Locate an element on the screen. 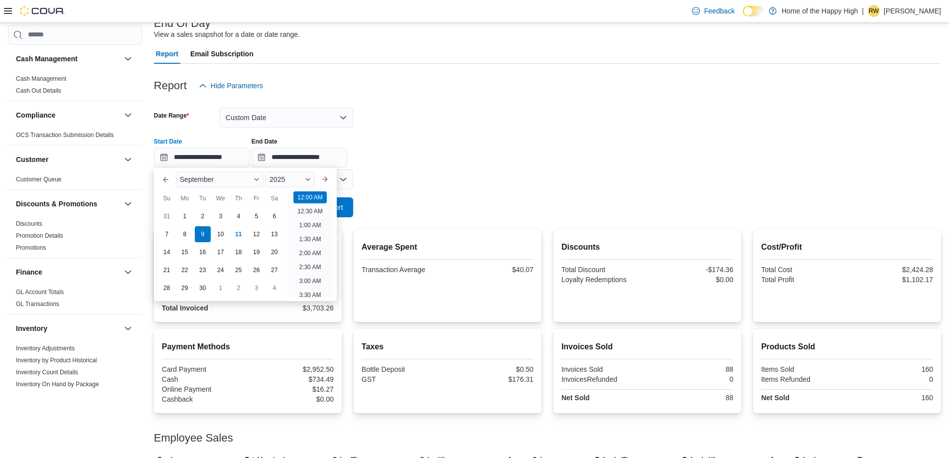 This screenshot has width=949, height=458. h3: Compliance is located at coordinates (35, 115).